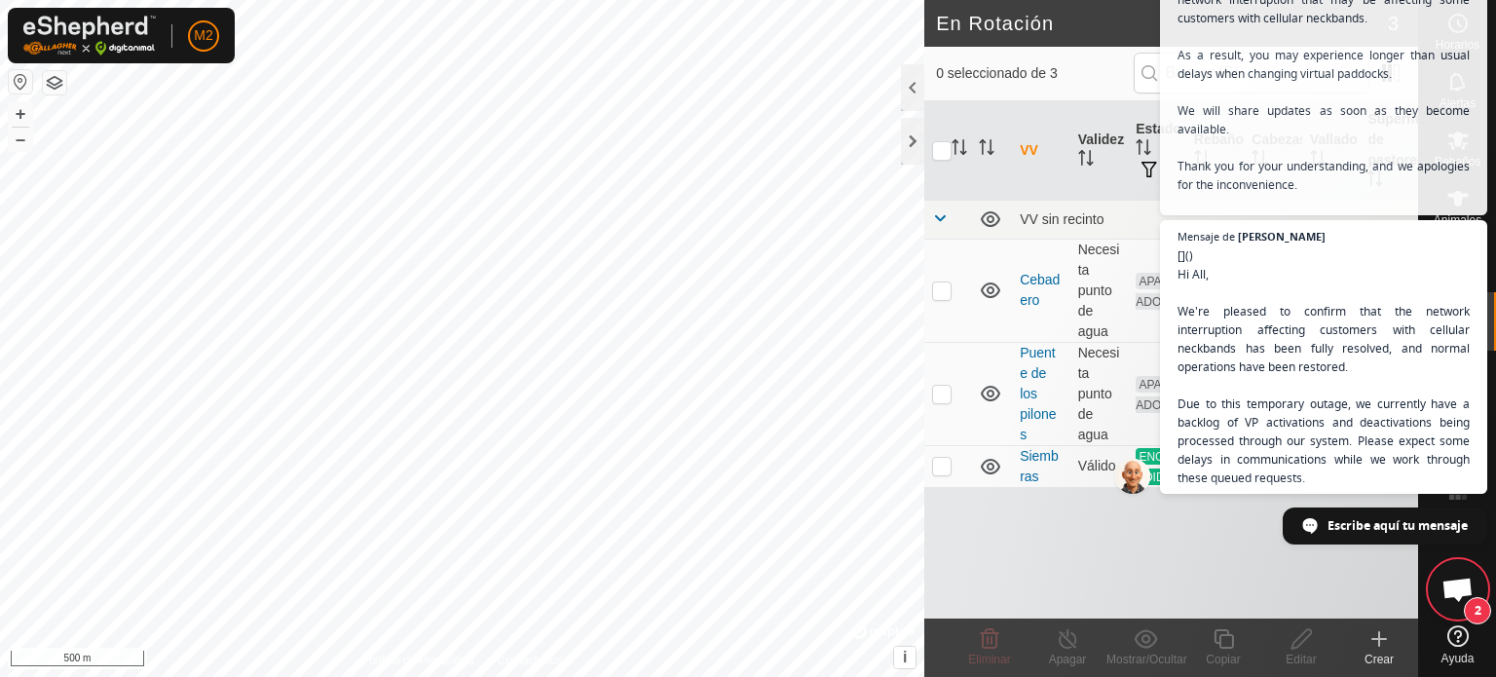 This screenshot has width=1496, height=677. What do you see at coordinates (1478, 611) in the screenshot?
I see `span: 2` at bounding box center [1478, 611].